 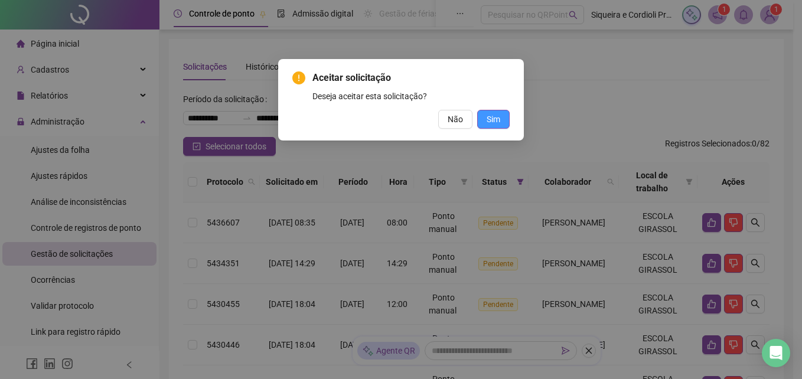 What do you see at coordinates (411, 78) in the screenshot?
I see `span: Aceitar solicitação` at bounding box center [411, 78].